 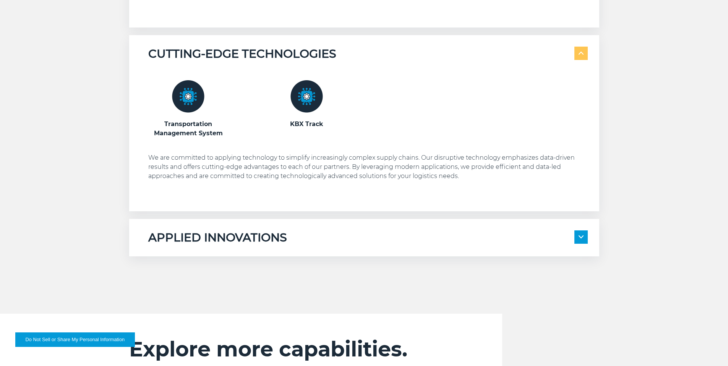 I want to click on p: We are committed to applying technology to simplify increasingly complex supply chains. Our disru..., so click(x=368, y=167).